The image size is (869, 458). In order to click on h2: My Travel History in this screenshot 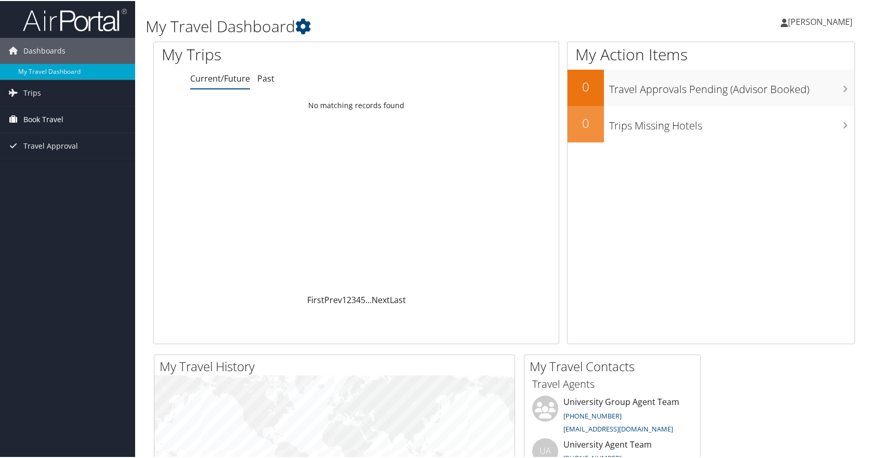, I will do `click(337, 365)`.